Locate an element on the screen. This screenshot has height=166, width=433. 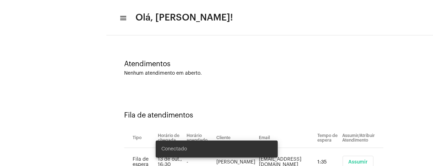
th: Email is located at coordinates (286, 138).